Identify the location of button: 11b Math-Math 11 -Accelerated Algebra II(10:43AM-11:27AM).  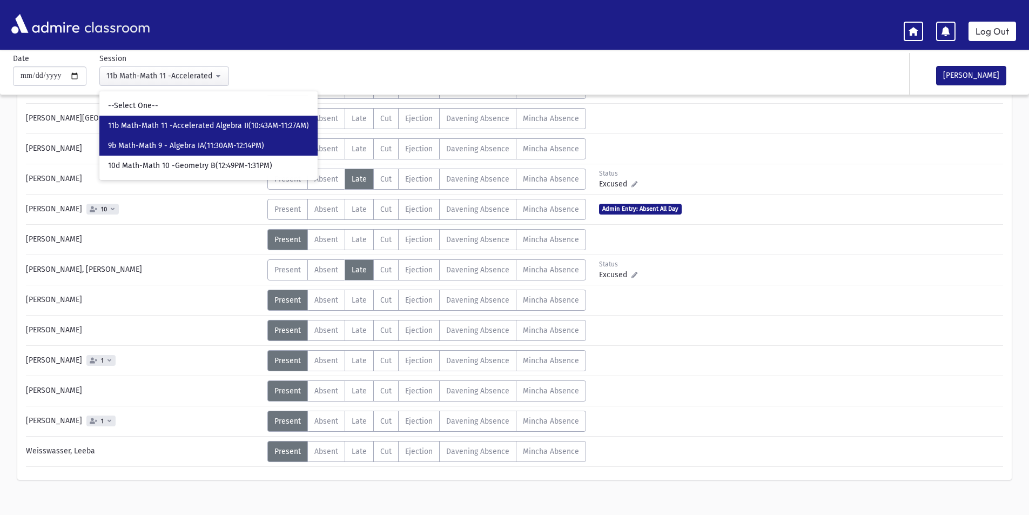
(164, 76).